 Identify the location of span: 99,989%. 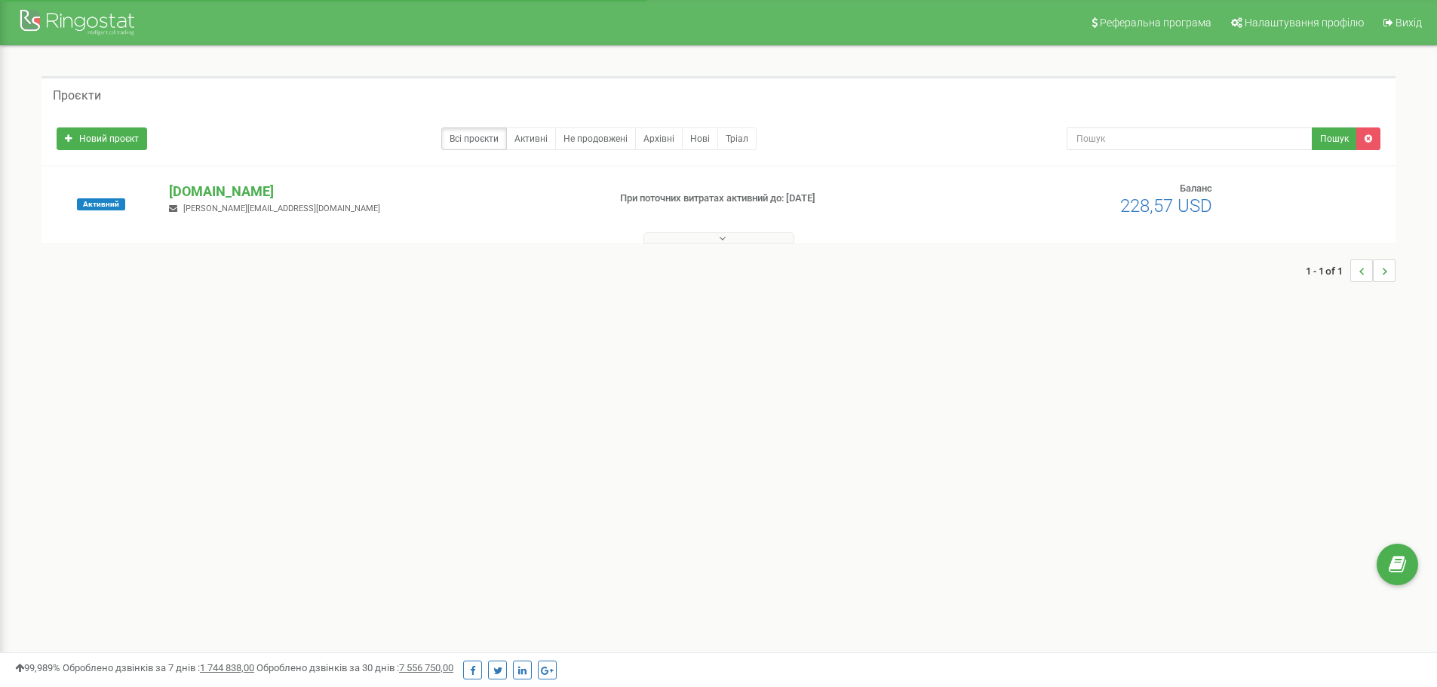
(38, 668).